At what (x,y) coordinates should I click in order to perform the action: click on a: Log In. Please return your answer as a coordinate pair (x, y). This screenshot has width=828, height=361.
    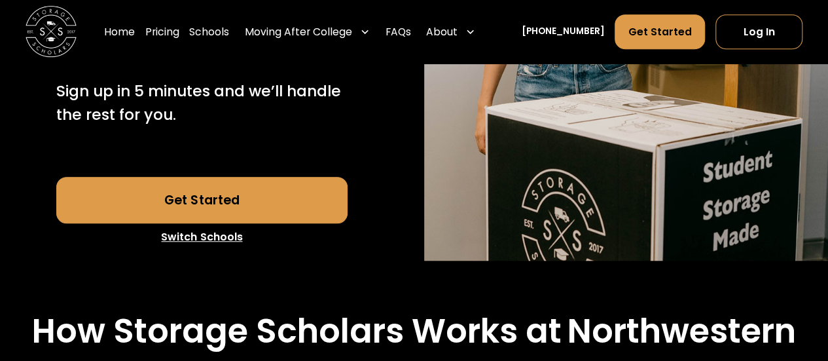
    Looking at the image, I should click on (759, 31).